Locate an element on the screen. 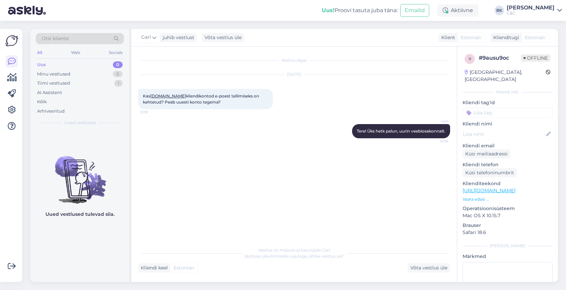 The width and height of the screenshot is (566, 290). div: AI Assistent is located at coordinates (50, 93).